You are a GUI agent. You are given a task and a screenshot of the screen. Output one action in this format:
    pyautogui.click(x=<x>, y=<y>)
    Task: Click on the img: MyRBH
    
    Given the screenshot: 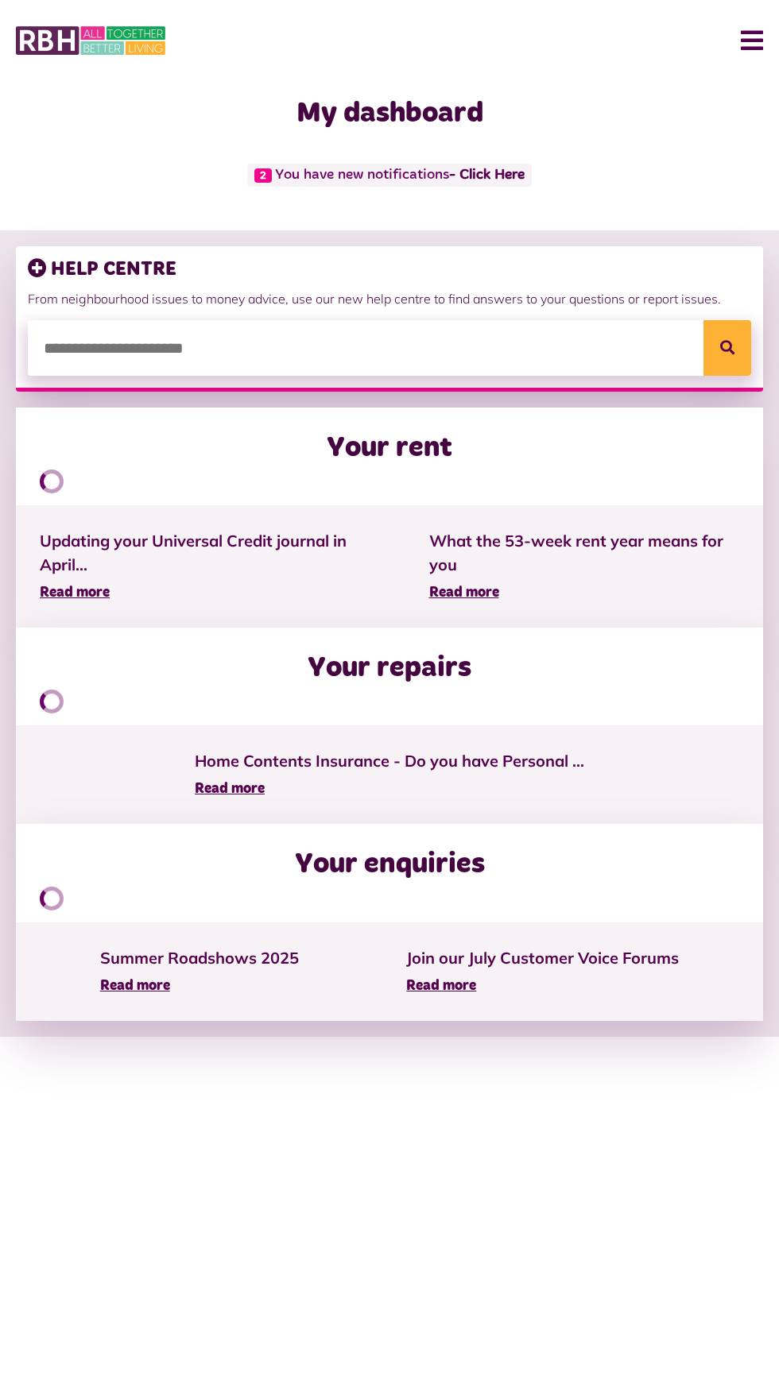 What is the action you would take?
    pyautogui.click(x=91, y=41)
    